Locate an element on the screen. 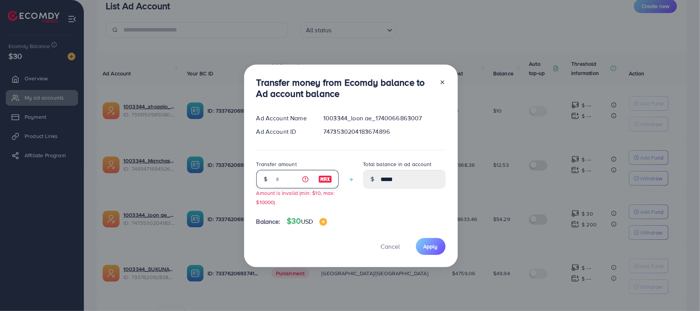  h3: Transfer money from Ecomdy balance to Ad account balance is located at coordinates (345, 88).